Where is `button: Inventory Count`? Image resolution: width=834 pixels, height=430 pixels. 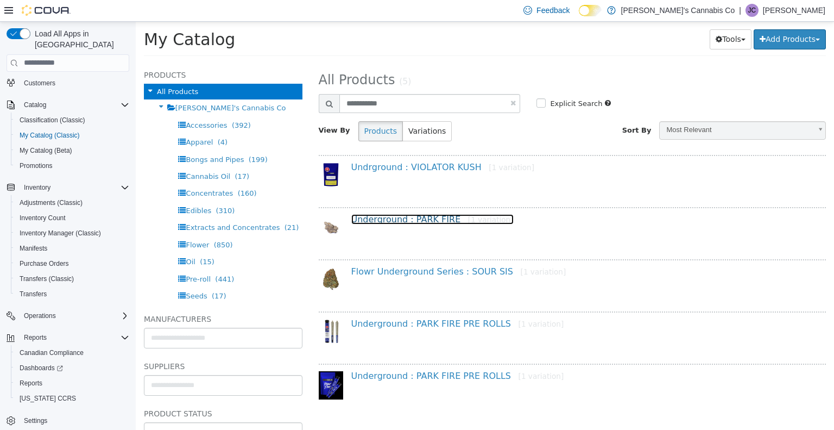
button: Inventory Count is located at coordinates (72, 218).